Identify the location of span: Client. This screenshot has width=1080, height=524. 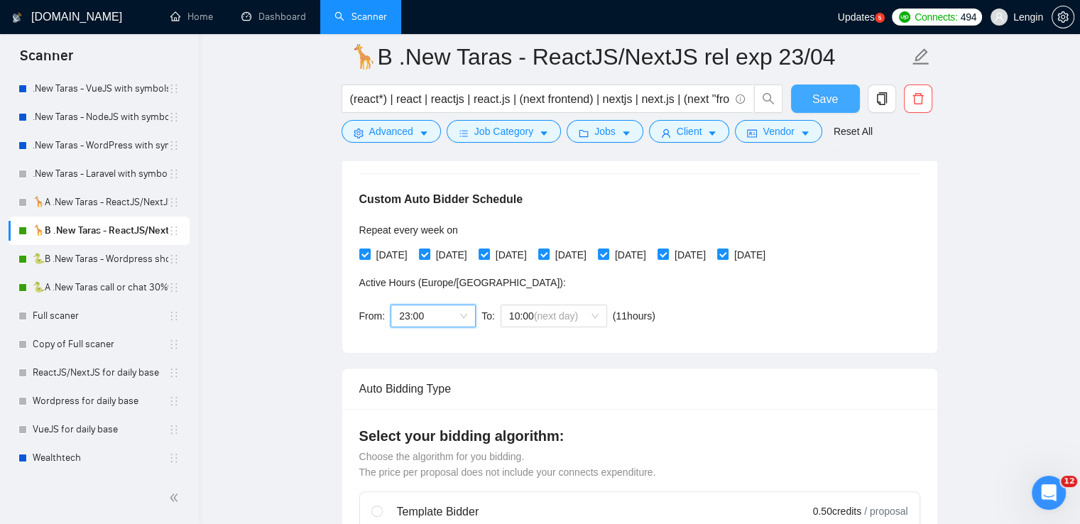
(689, 131).